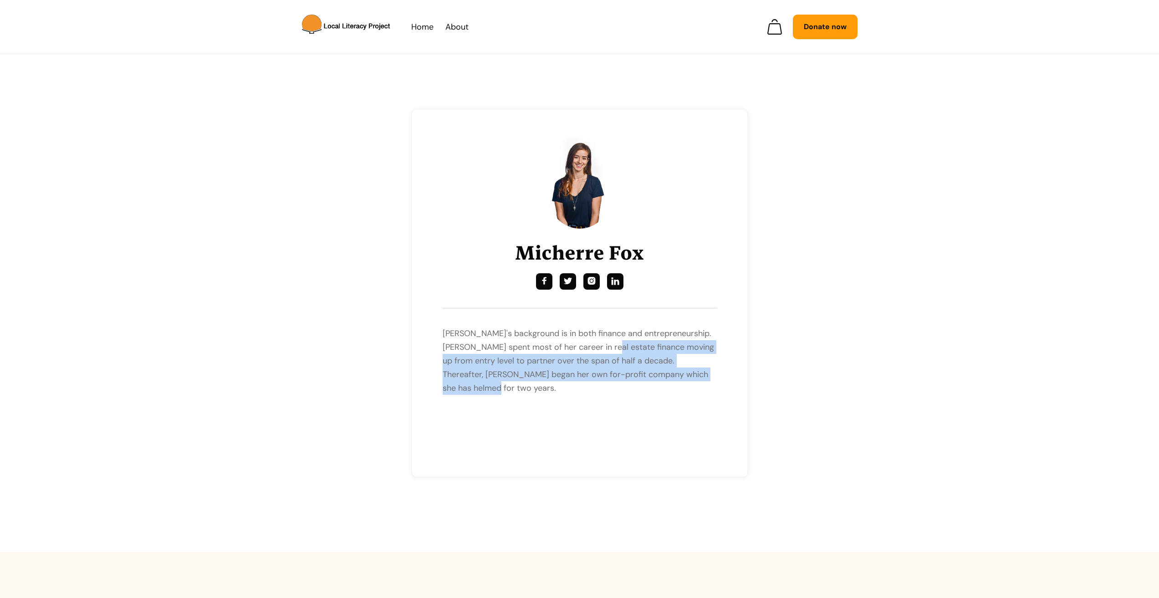 The image size is (1159, 598). I want to click on a: Home, so click(422, 27).